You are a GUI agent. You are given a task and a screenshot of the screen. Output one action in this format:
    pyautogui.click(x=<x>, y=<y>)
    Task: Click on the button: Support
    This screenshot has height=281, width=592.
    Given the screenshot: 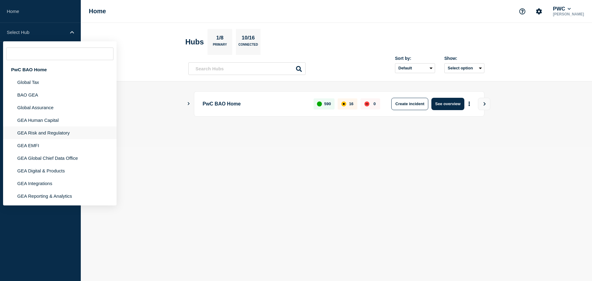 What is the action you would take?
    pyautogui.click(x=522, y=11)
    